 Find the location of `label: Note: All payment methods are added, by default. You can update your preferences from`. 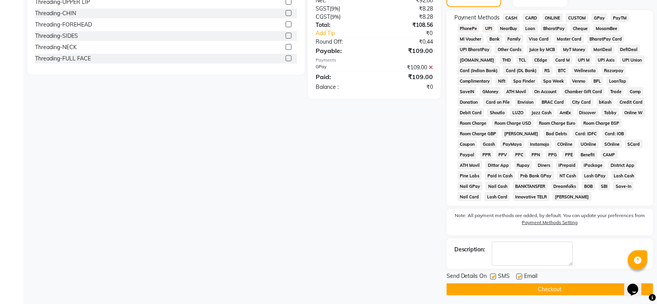

label: Note: All payment methods are added, by default. You can update your preferences from is located at coordinates (549, 220).